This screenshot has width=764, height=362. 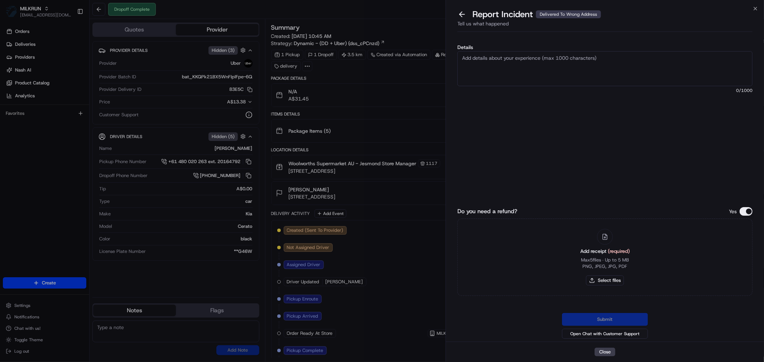 What do you see at coordinates (605, 26) in the screenshot?
I see `div: Tell us what happened` at bounding box center [605, 26].